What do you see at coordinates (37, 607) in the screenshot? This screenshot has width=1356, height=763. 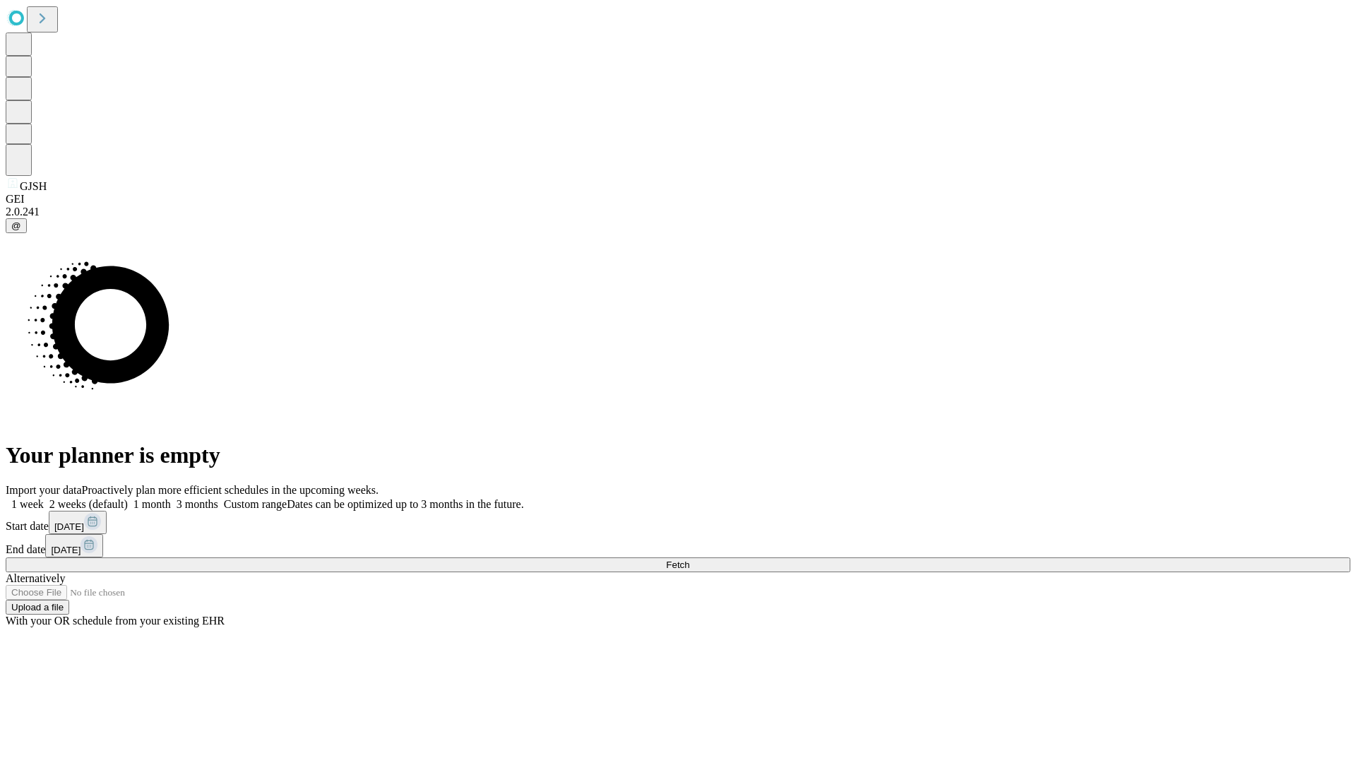 I see `button: Upload a file` at bounding box center [37, 607].